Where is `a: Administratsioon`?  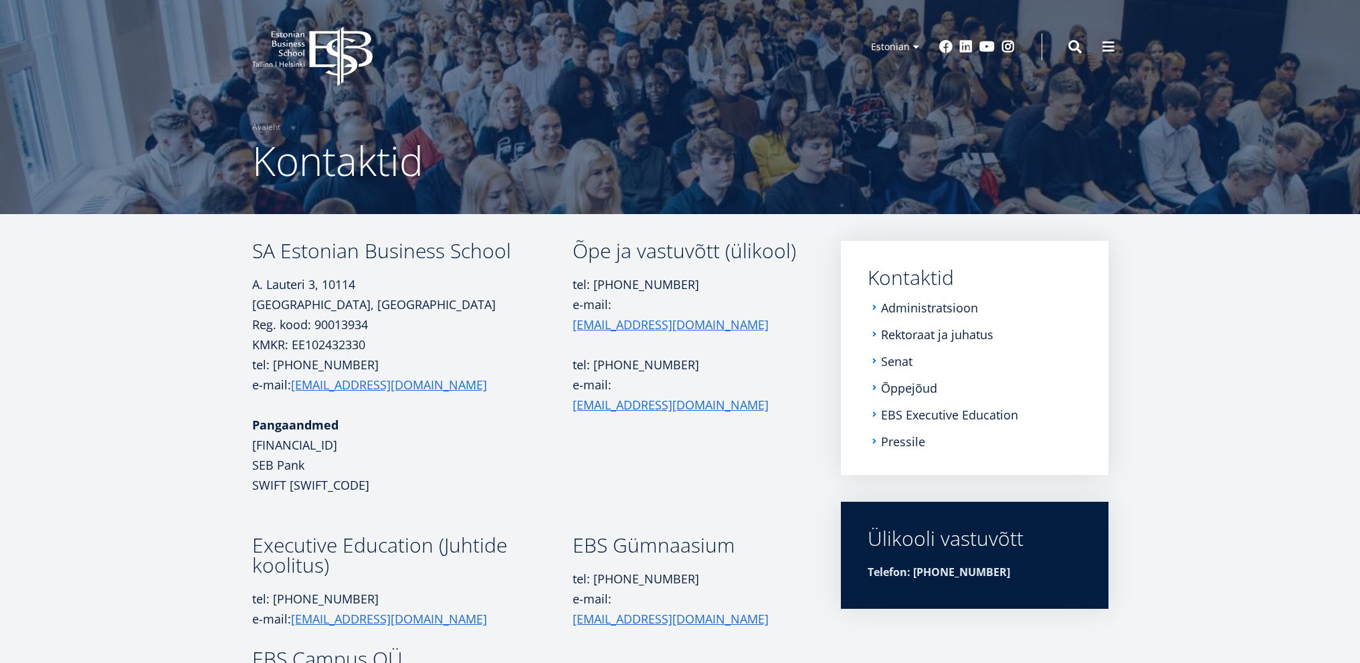
a: Administratsioon is located at coordinates (929, 308).